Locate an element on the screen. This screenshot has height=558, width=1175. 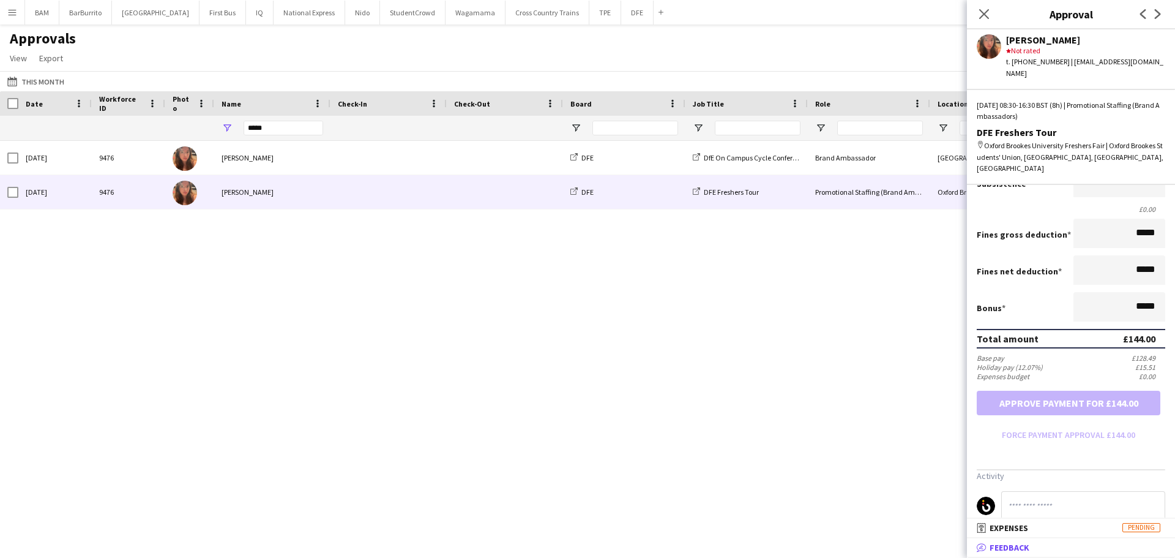
a: DfE On Campus Cycle Conference is located at coordinates (750, 157).